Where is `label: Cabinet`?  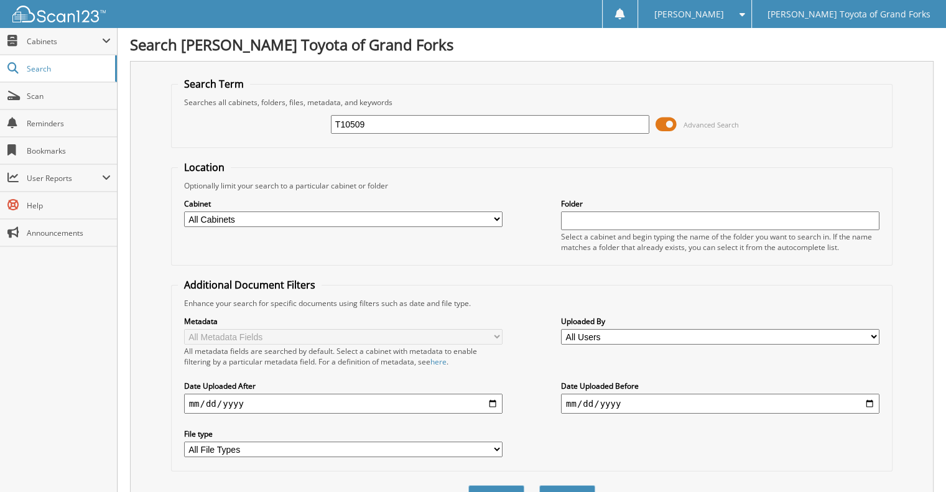 label: Cabinet is located at coordinates (343, 203).